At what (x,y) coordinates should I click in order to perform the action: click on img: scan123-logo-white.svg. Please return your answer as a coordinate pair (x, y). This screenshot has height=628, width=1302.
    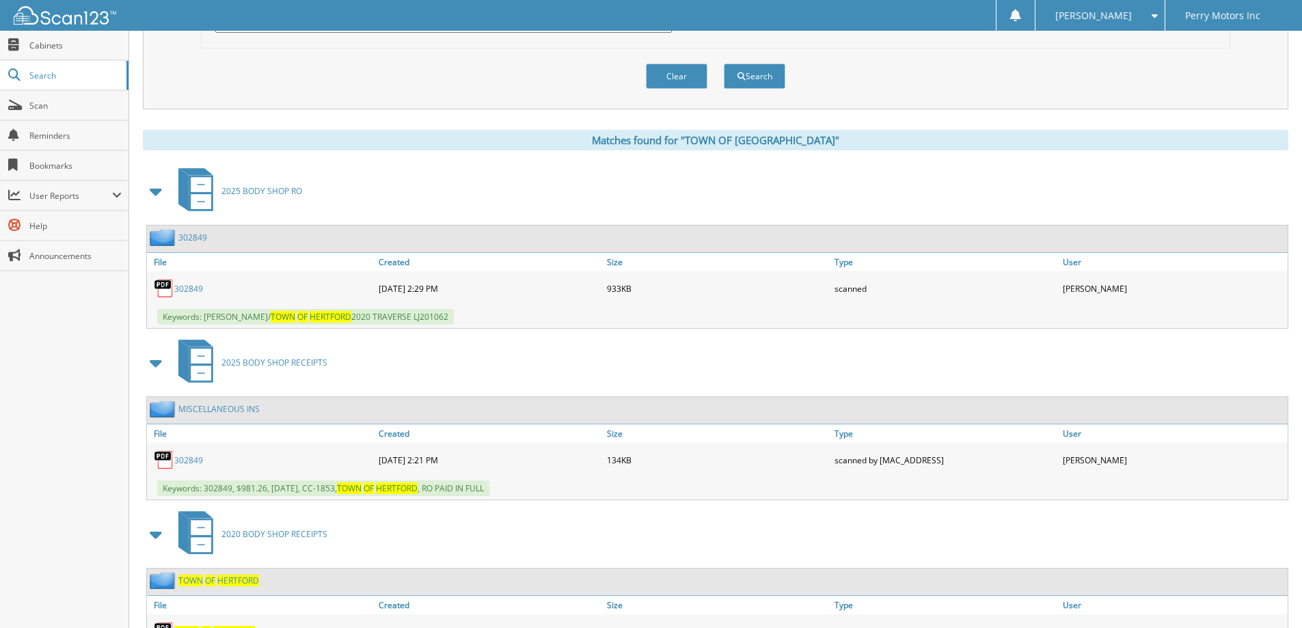
    Looking at the image, I should click on (65, 15).